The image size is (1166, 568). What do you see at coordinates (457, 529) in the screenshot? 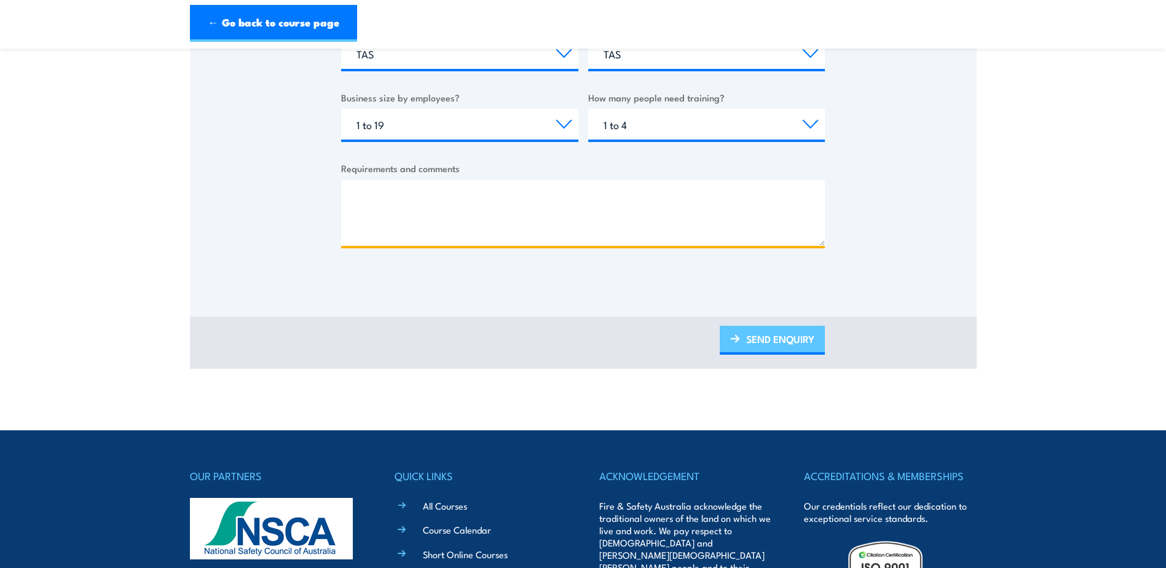
I see `a: Course Calendar` at bounding box center [457, 529].